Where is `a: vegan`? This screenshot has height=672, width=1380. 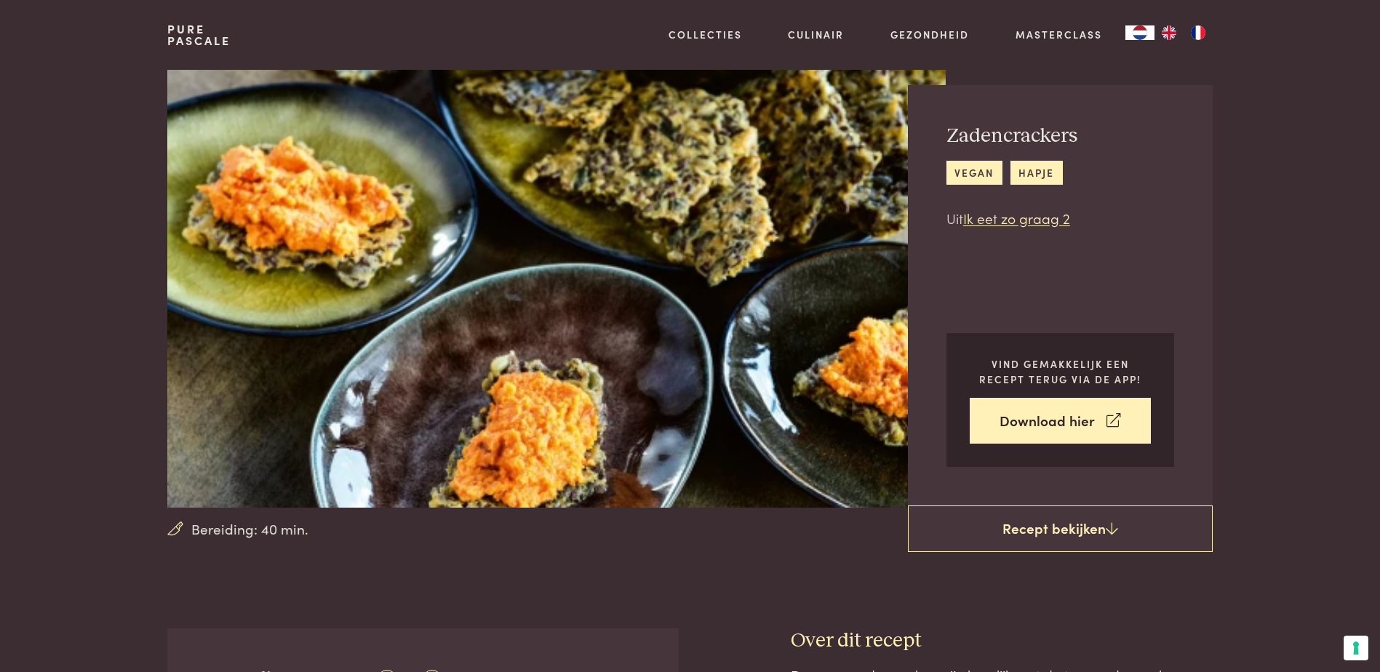
a: vegan is located at coordinates (974, 172).